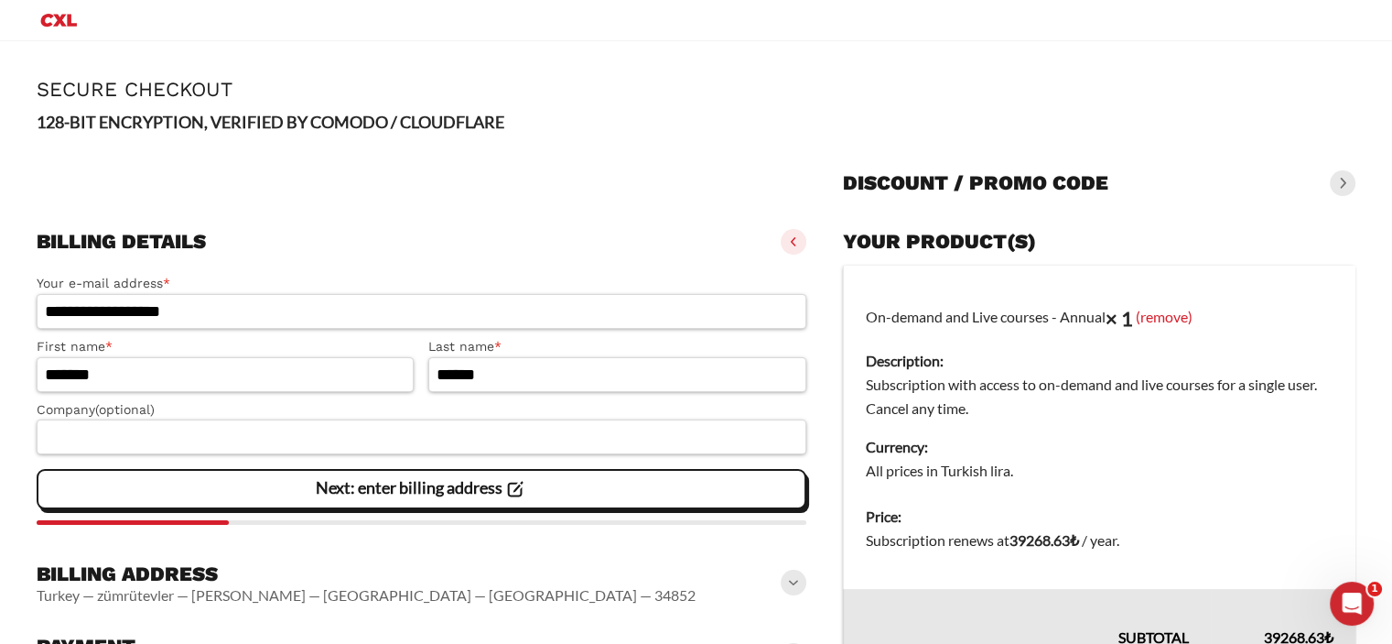 The width and height of the screenshot is (1392, 644). Describe the element at coordinates (125, 409) in the screenshot. I see `span: (optional)` at that location.